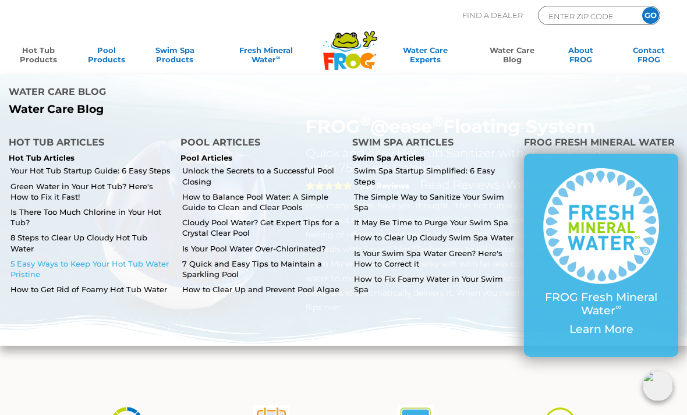  Describe the element at coordinates (263, 202) in the screenshot. I see `a: How to Balance Pool Water: A Simple Guide to Clean and Clear Pools` at that location.